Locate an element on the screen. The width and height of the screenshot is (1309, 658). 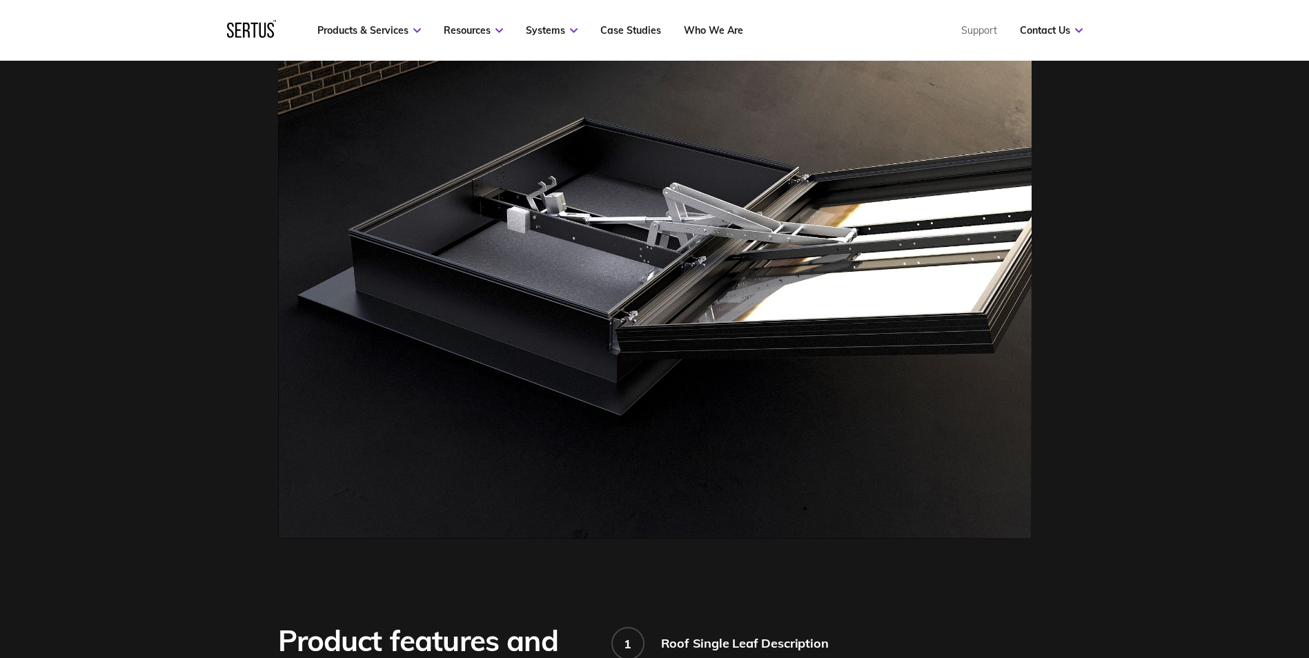
a: Contact Us is located at coordinates (1051, 30).